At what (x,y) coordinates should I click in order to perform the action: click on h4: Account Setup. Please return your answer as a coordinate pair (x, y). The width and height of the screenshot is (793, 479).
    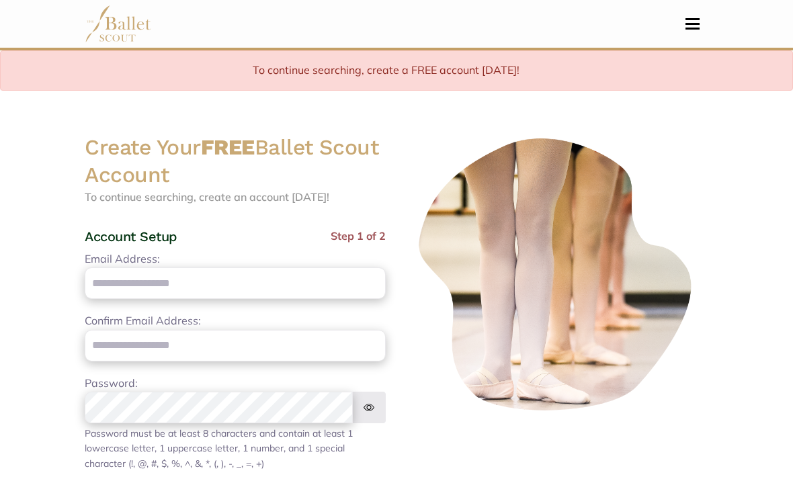
    Looking at the image, I should click on (131, 237).